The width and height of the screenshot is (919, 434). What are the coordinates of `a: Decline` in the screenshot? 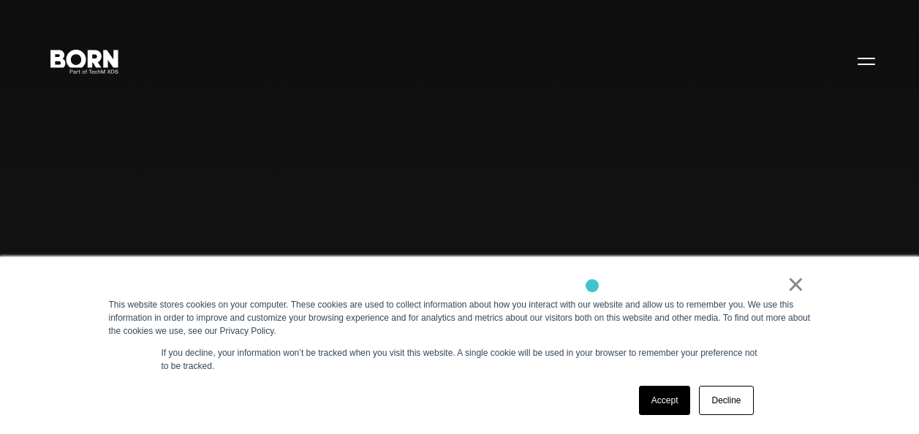 It's located at (726, 401).